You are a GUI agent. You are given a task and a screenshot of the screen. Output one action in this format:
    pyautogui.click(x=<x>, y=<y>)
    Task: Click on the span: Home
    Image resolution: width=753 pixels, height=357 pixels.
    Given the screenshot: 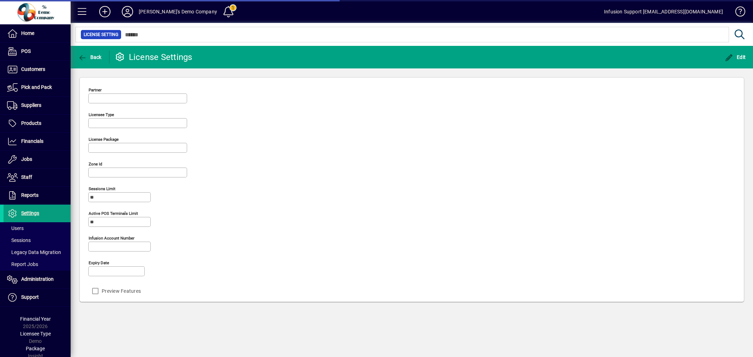 What is the action you would take?
    pyautogui.click(x=28, y=33)
    